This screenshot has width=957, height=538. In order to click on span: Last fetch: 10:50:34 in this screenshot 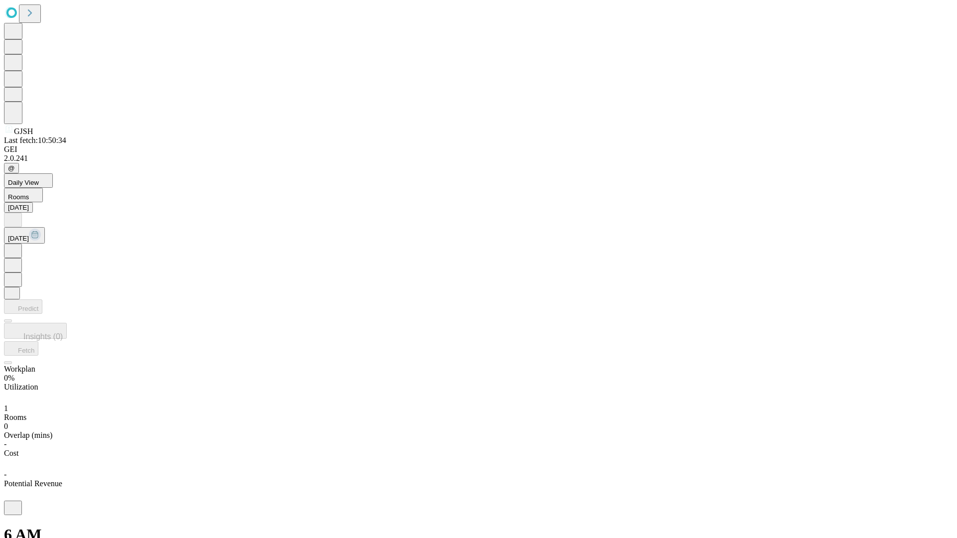, I will do `click(35, 140)`.